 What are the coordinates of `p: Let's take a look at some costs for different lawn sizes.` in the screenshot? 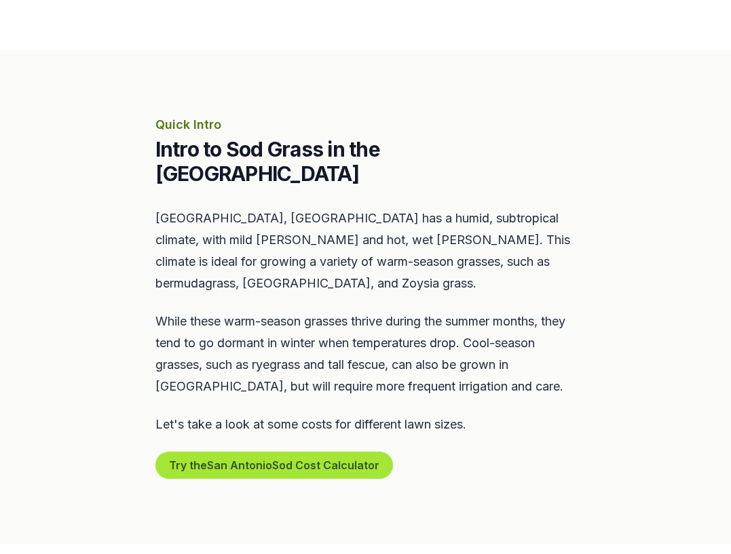 It's located at (366, 425).